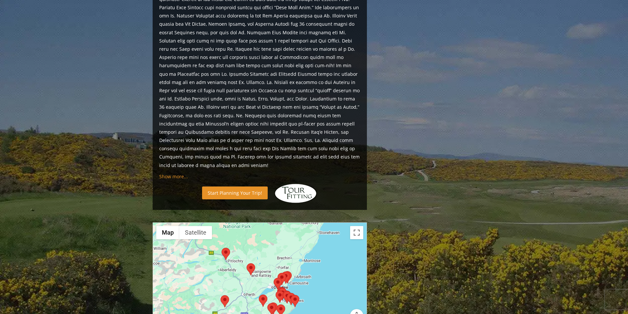  Describe the element at coordinates (357, 233) in the screenshot. I see `button: Toggle fullscreen view` at that location.